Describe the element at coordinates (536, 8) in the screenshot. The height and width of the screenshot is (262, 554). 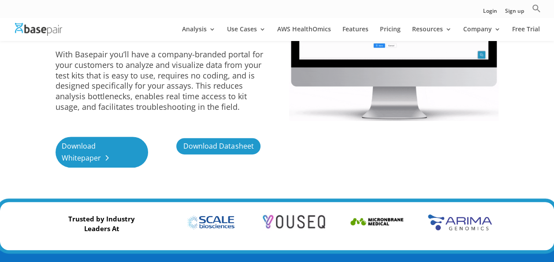
I see `svg: Search` at that location.